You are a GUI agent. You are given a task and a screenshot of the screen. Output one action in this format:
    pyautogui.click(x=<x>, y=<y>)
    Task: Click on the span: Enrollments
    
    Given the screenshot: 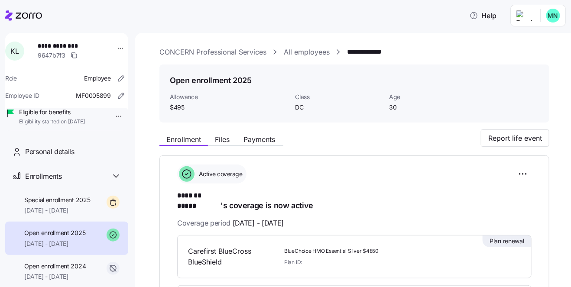 What is the action you would take?
    pyautogui.click(x=43, y=176)
    